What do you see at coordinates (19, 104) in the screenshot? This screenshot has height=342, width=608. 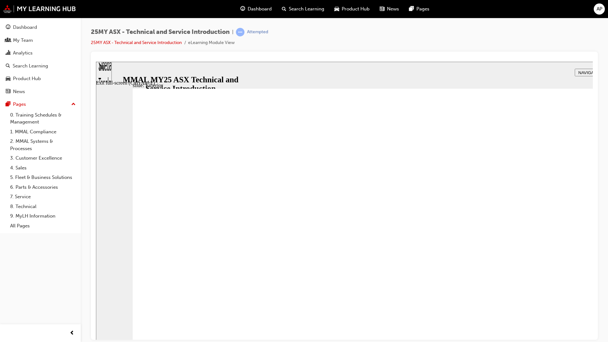 I see `div: Pages` at bounding box center [19, 104].